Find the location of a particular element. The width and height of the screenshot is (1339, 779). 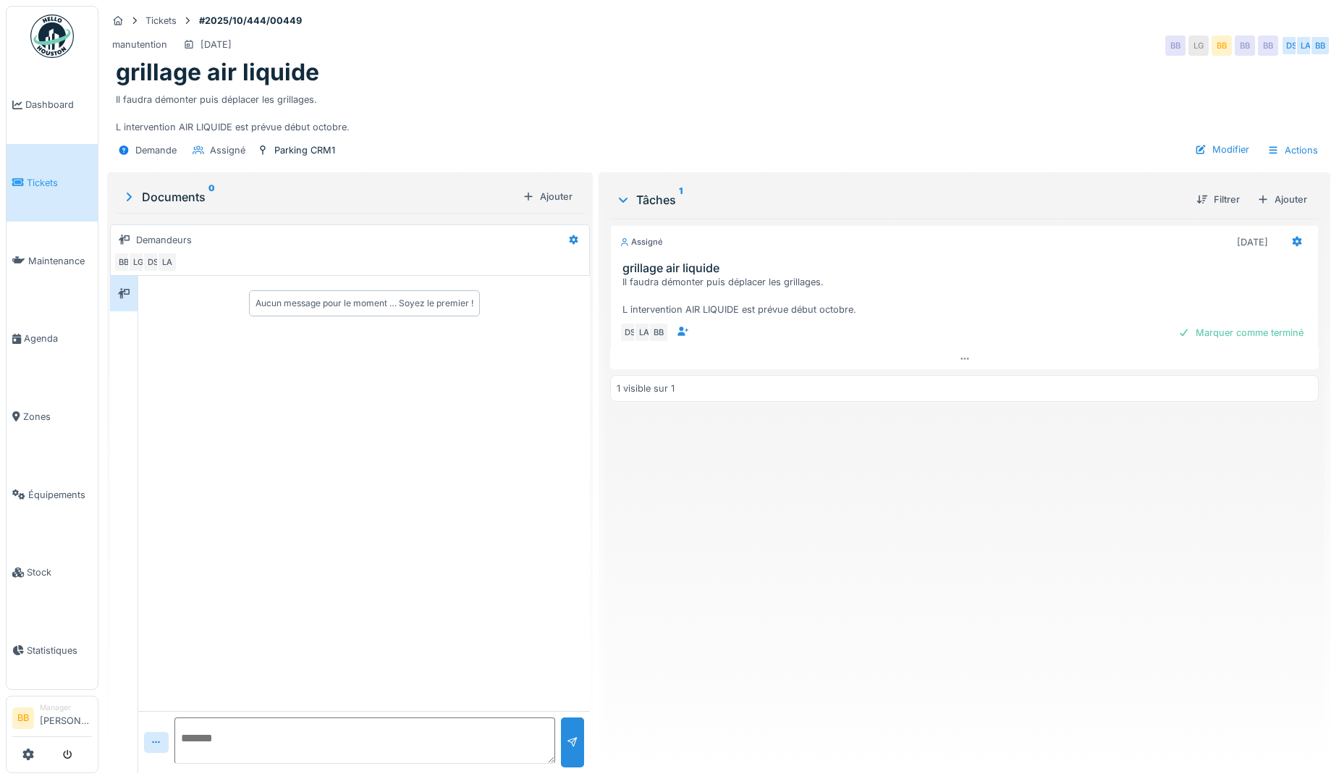

div: Modifier is located at coordinates (1222, 149).